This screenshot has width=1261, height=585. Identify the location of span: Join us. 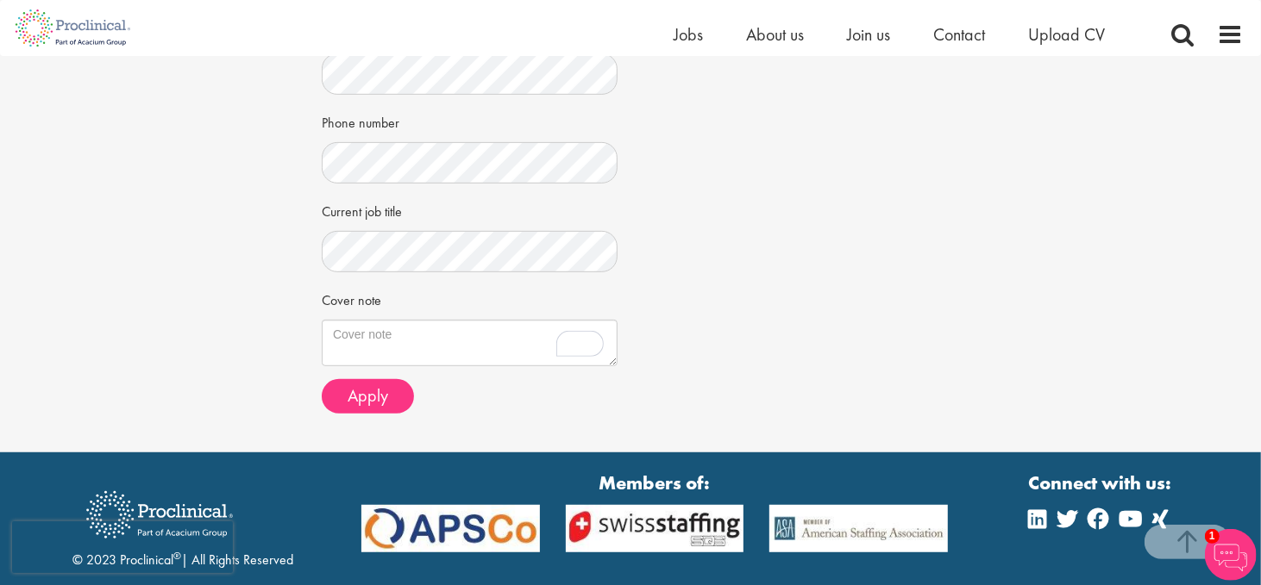
(868, 34).